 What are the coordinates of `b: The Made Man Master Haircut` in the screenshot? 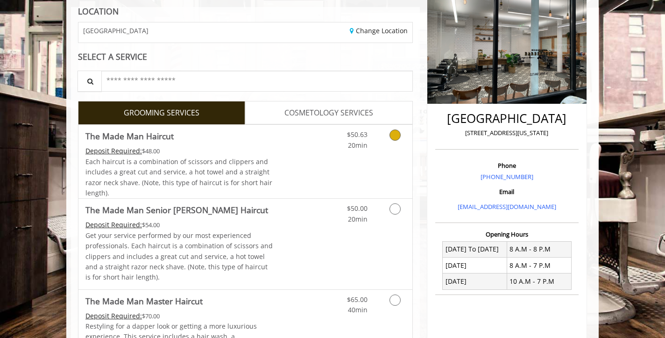 It's located at (144, 301).